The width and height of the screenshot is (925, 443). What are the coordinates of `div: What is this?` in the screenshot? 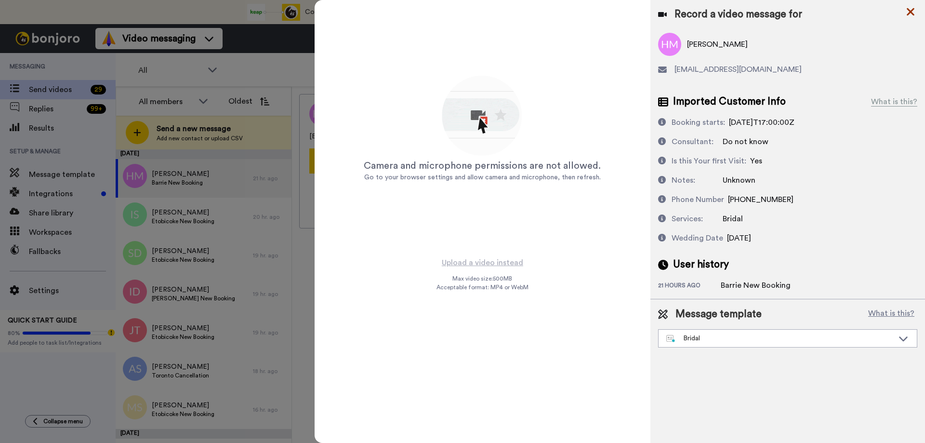 It's located at (894, 102).